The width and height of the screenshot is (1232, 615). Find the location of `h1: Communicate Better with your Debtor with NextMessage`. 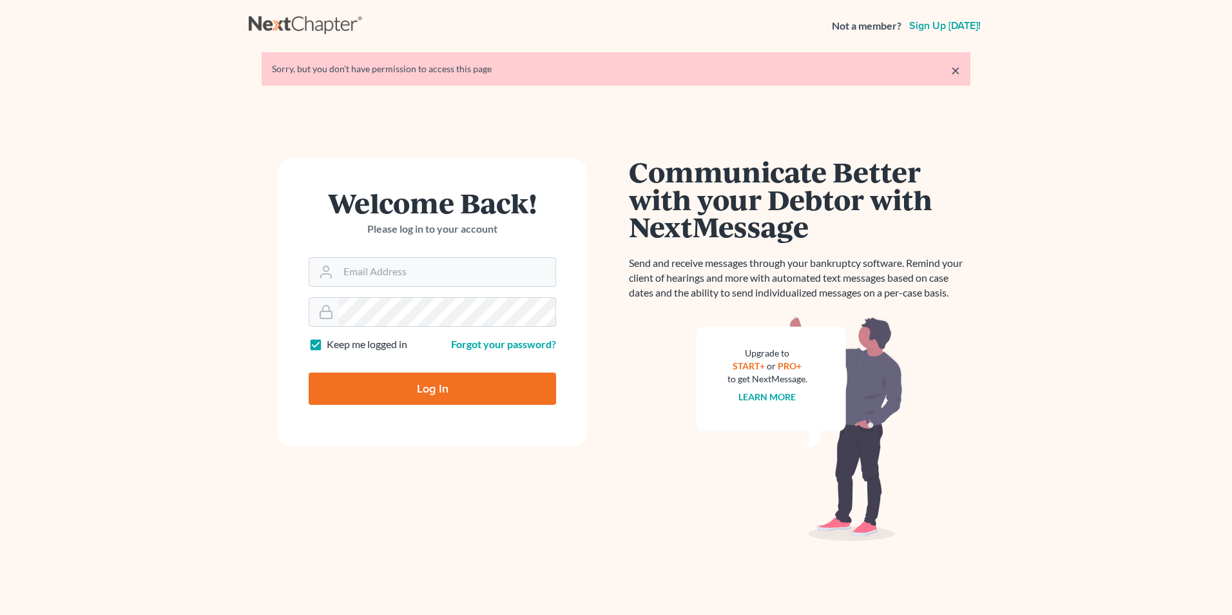

h1: Communicate Better with your Debtor with NextMessage is located at coordinates (800, 199).